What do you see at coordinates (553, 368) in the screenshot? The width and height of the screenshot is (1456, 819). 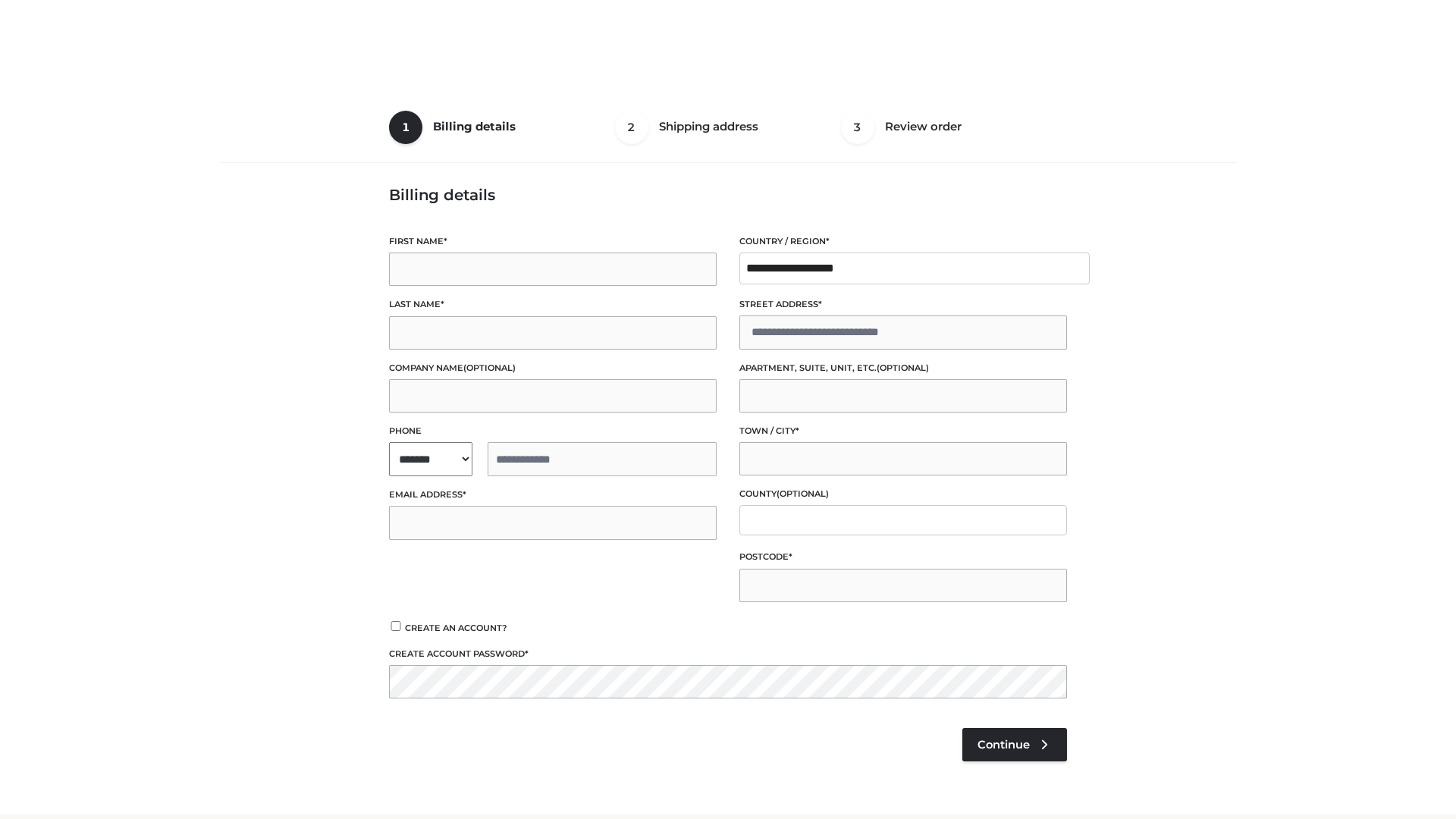 I see `label: Company name` at bounding box center [553, 368].